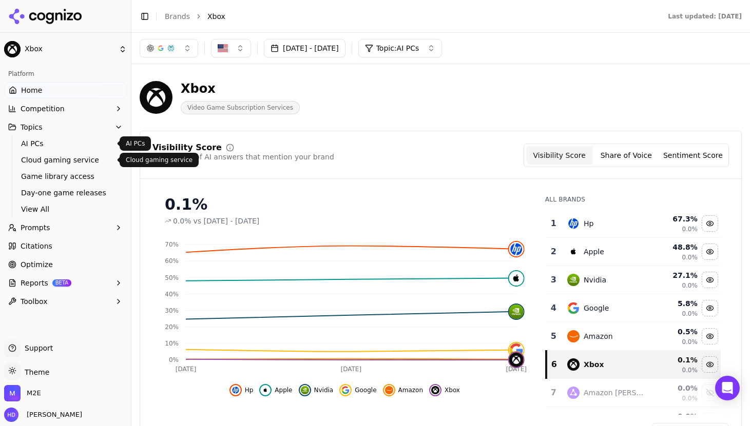  Describe the element at coordinates (553, 224) in the screenshot. I see `div: 1` at that location.